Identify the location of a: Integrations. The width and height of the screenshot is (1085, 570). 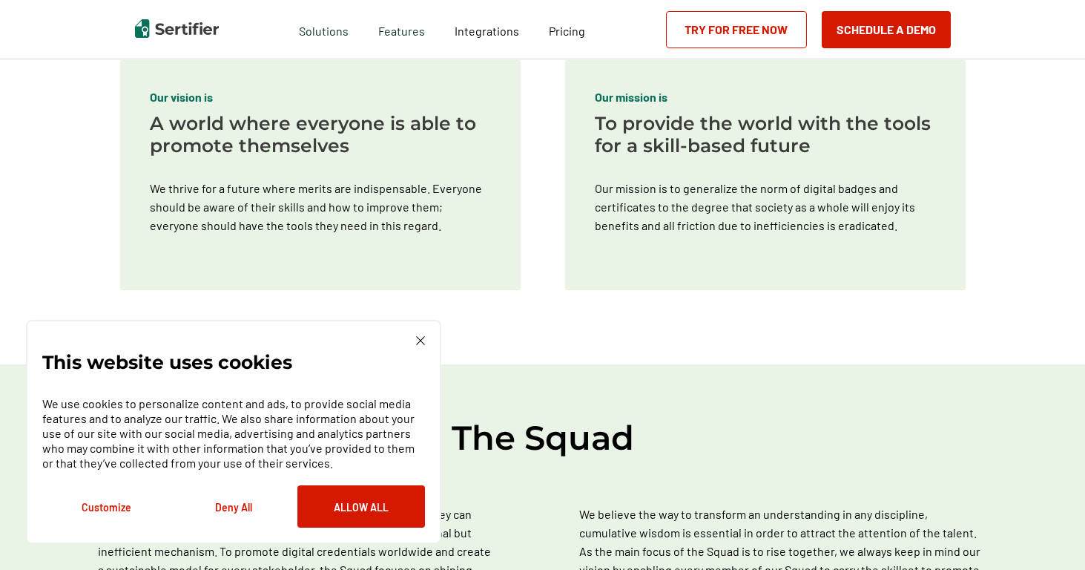
(487, 29).